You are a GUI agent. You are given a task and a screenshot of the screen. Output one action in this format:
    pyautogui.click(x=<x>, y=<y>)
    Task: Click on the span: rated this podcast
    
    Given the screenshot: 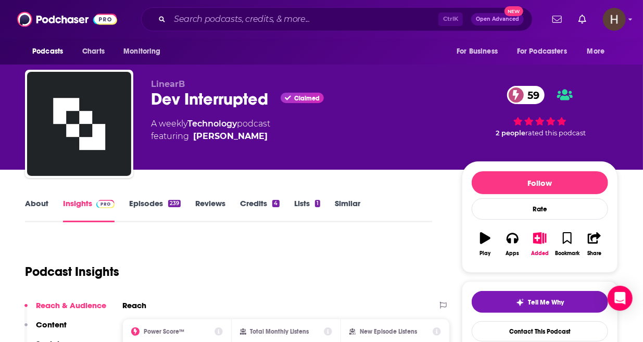 What is the action you would take?
    pyautogui.click(x=556, y=133)
    